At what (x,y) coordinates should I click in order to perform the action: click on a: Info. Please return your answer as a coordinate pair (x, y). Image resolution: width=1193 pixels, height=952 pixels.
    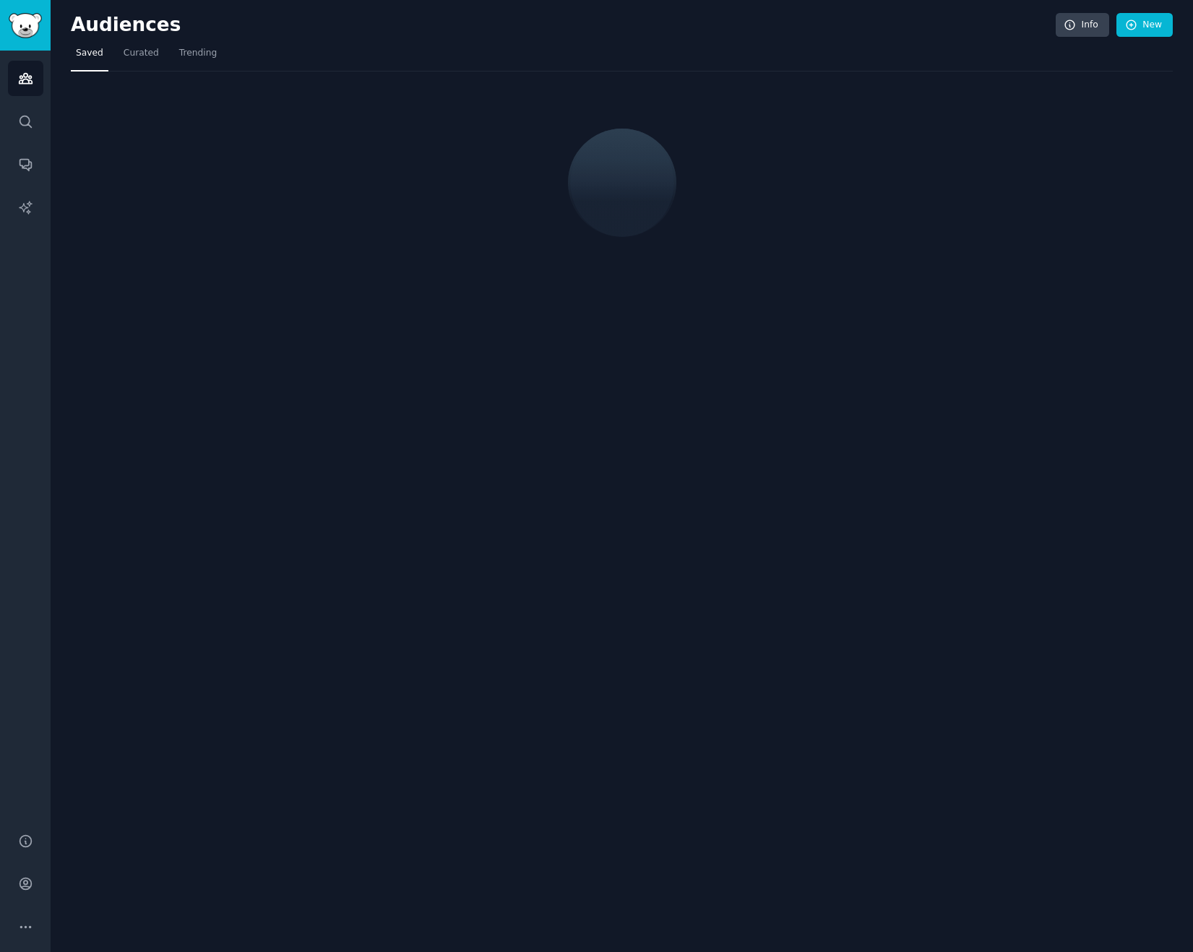
    Looking at the image, I should click on (1082, 25).